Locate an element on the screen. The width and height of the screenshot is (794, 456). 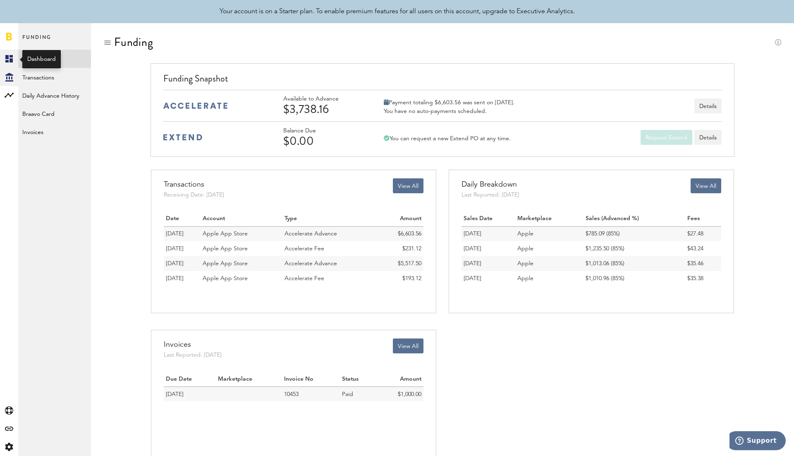
div: Funding Snapshot is located at coordinates (442, 81).